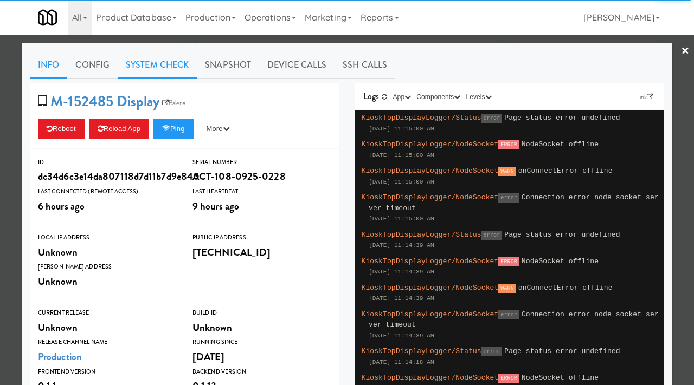 This screenshot has width=694, height=385. What do you see at coordinates (218, 129) in the screenshot?
I see `button: More` at bounding box center [218, 129].